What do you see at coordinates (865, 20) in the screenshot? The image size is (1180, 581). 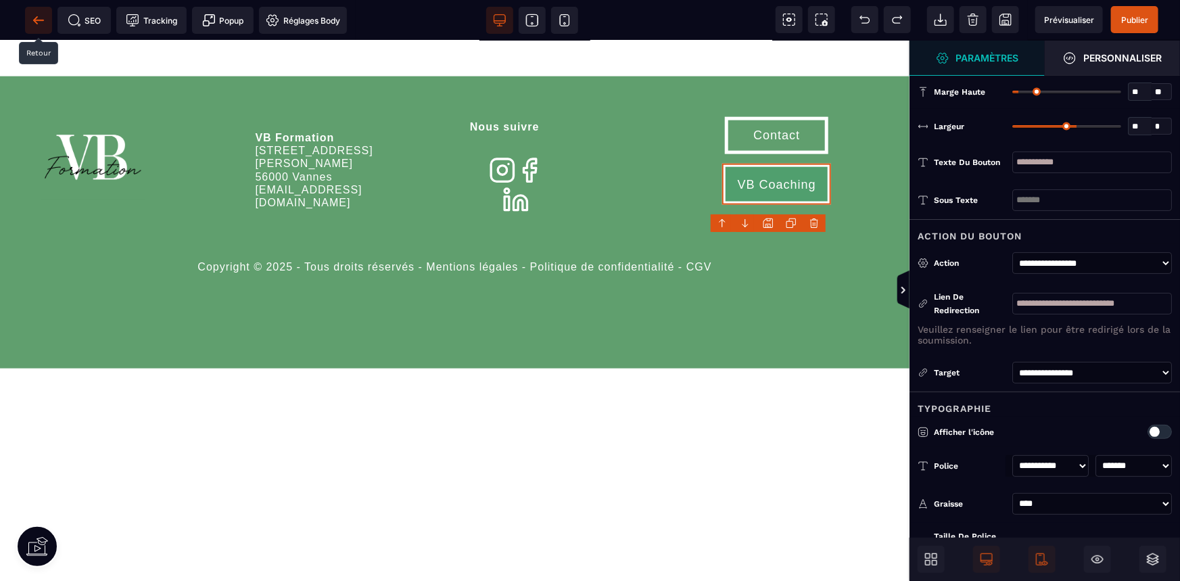 I see `span: Défaire` at bounding box center [865, 20].